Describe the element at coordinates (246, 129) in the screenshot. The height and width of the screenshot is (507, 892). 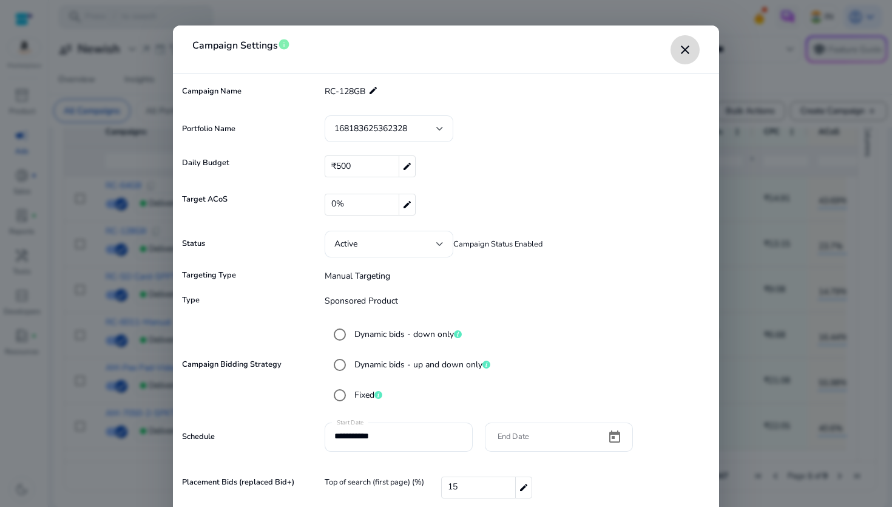
I see `mat-label: Portfolio Name` at that location.